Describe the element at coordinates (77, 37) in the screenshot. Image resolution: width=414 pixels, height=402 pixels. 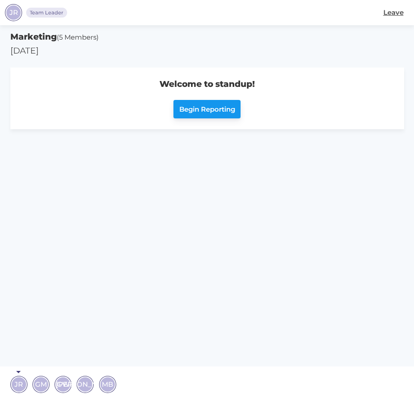
I see `span: (5 Members)` at that location.